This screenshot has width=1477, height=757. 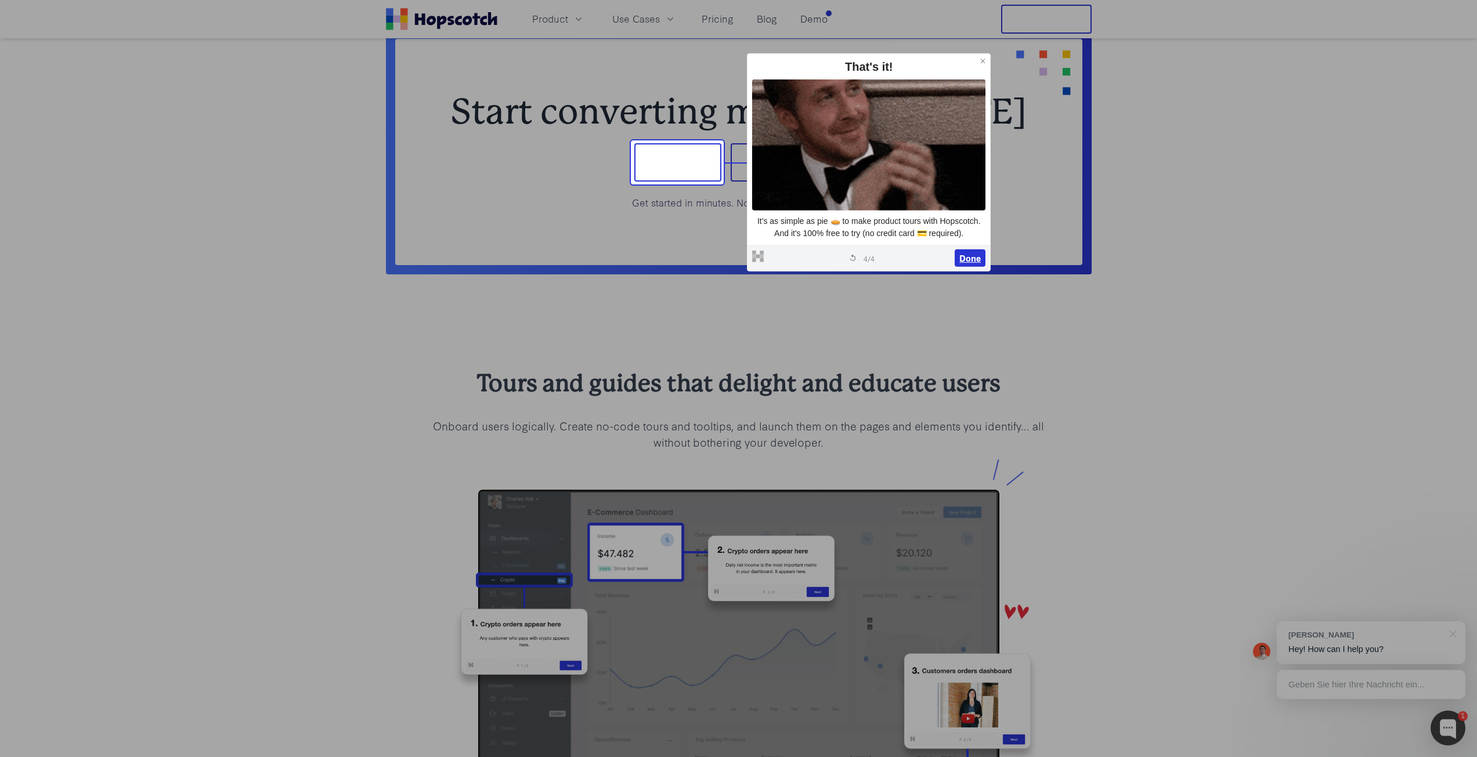 I want to click on a: Sign up, so click(x=678, y=162).